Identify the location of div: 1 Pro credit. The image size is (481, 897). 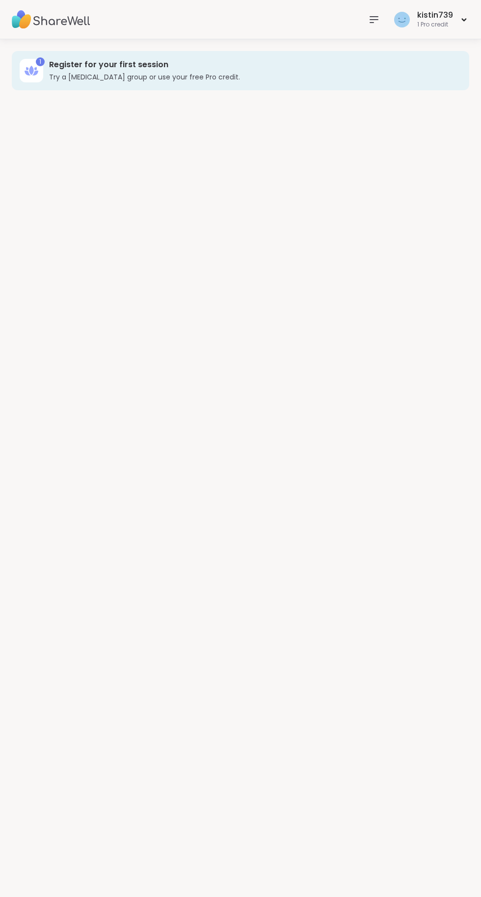
(434, 25).